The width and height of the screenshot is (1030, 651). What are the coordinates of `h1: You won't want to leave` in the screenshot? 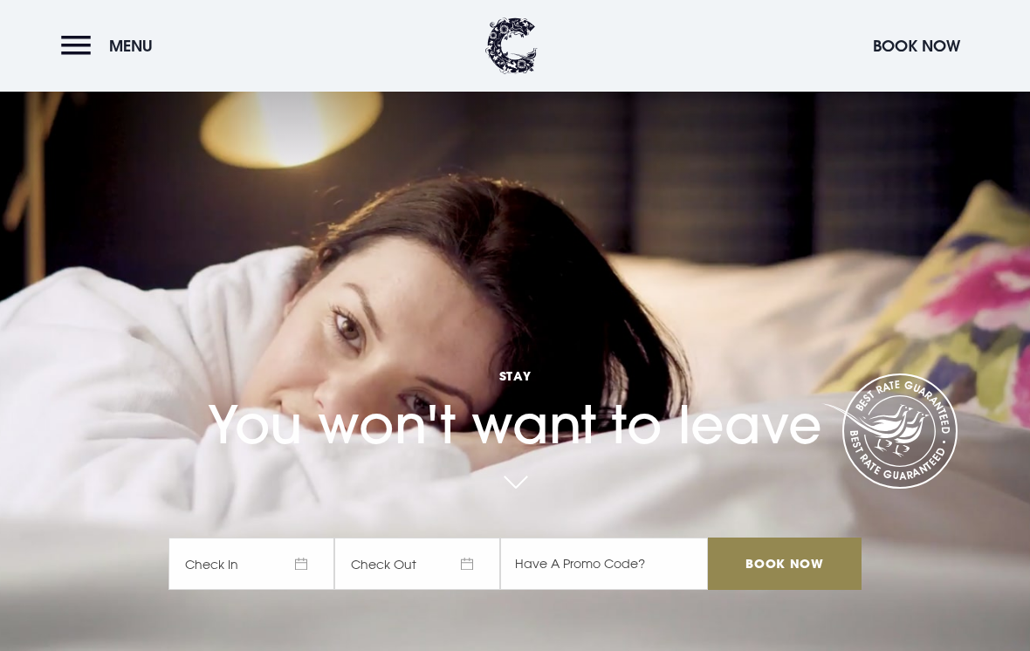 It's located at (515, 390).